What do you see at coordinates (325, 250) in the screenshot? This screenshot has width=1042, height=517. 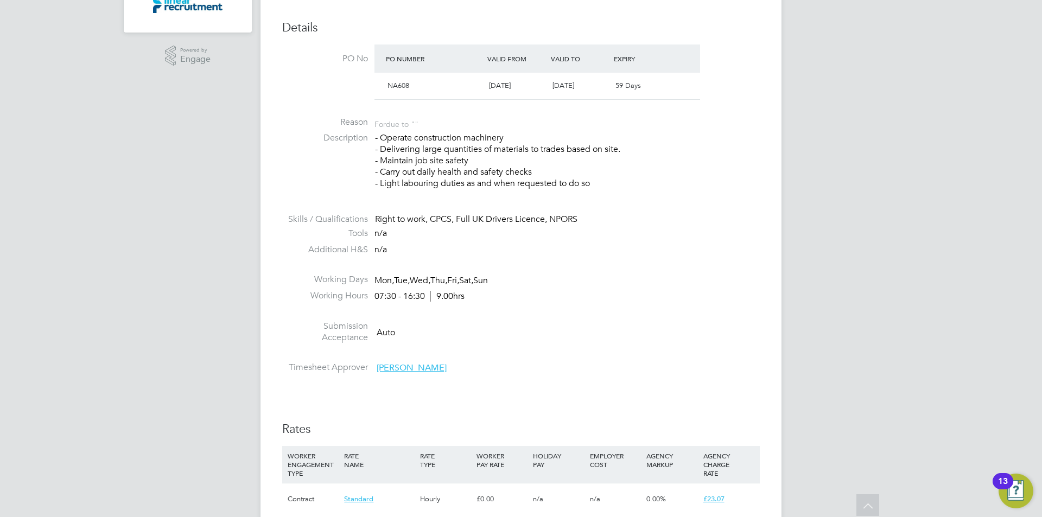 I see `label: Additional H&S` at bounding box center [325, 250].